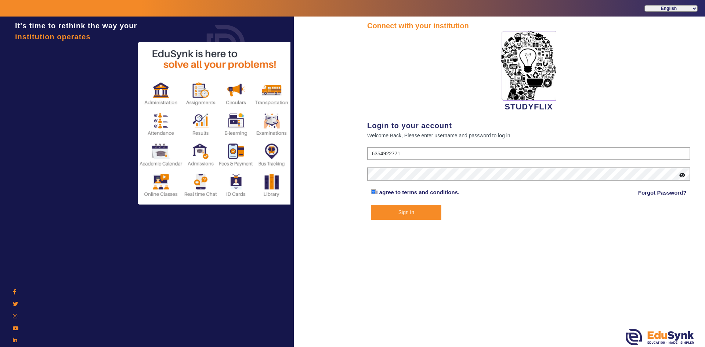  I want to click on a: I agree to terms and conditions., so click(417, 192).